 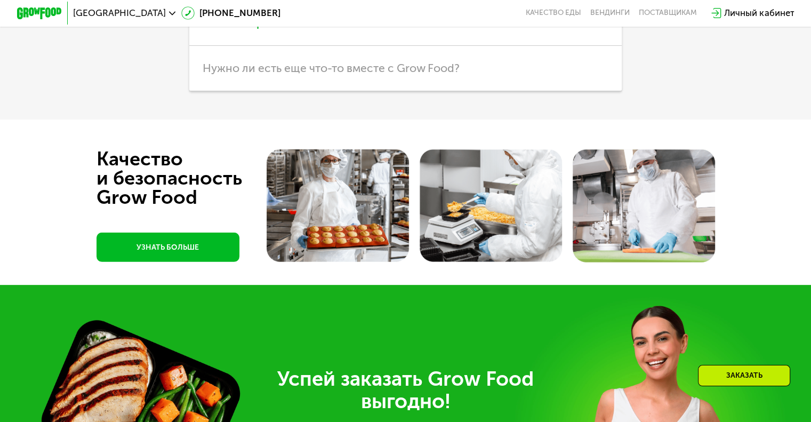 What do you see at coordinates (405, 390) in the screenshot?
I see `div: Успей заказать Grow Food выгодно!` at bounding box center [405, 390].